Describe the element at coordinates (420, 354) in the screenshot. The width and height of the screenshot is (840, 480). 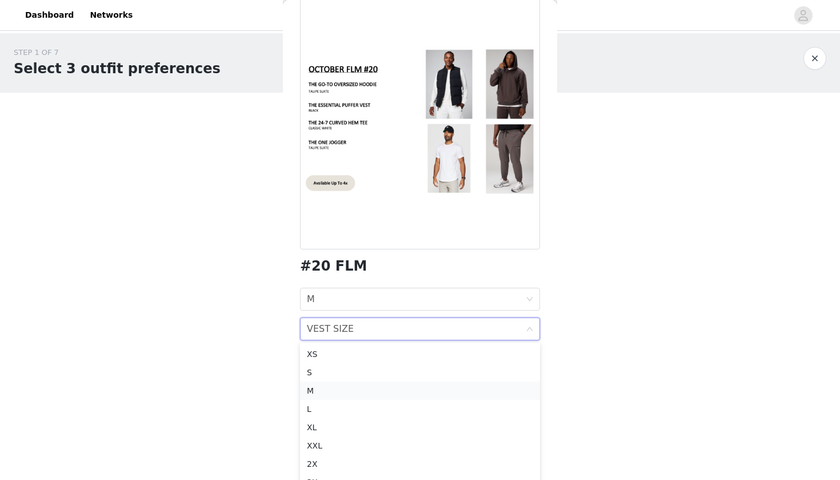
I see `div: XS` at that location.